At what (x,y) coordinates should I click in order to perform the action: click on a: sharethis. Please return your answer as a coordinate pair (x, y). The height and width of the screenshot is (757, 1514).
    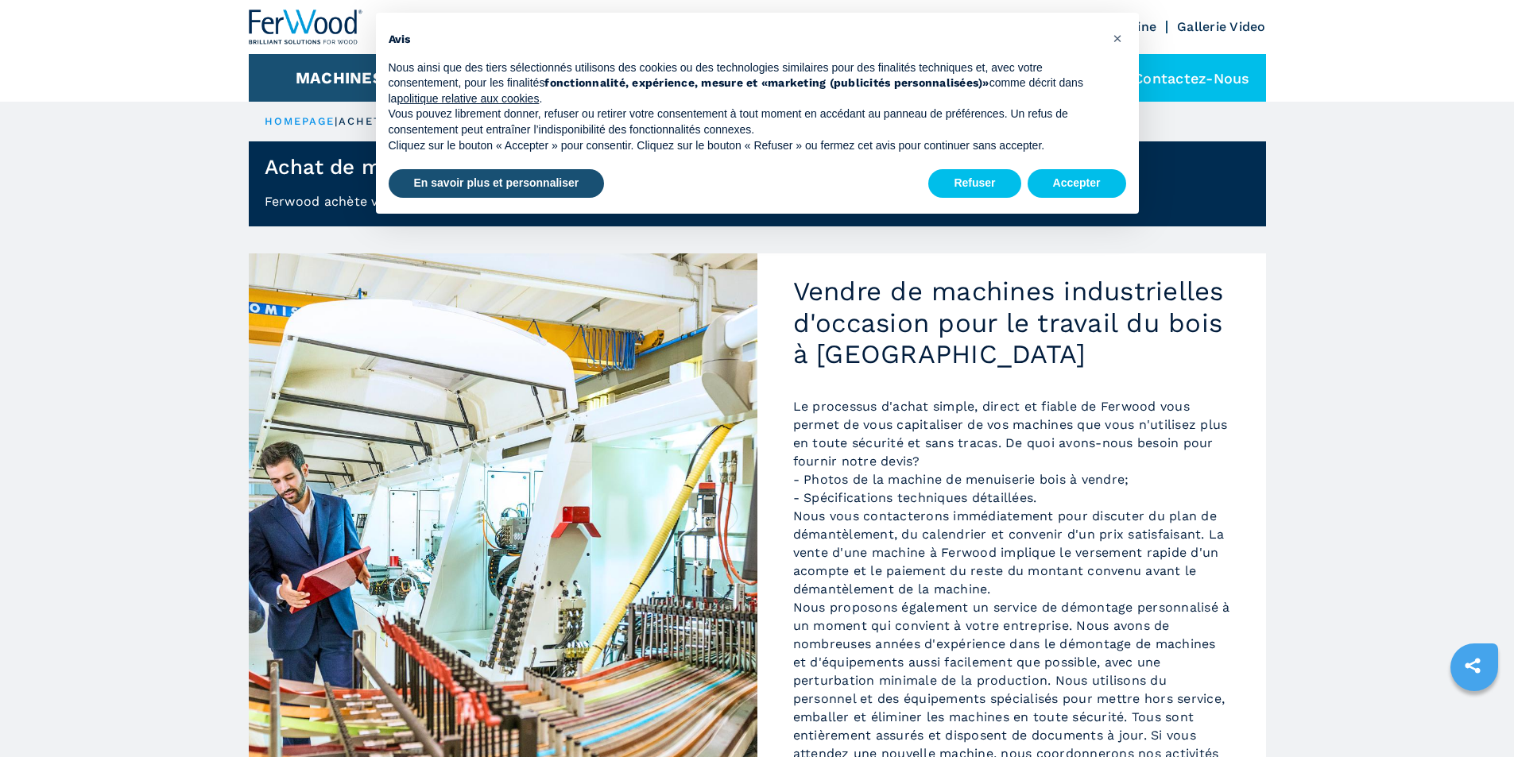
    Looking at the image, I should click on (1473, 666).